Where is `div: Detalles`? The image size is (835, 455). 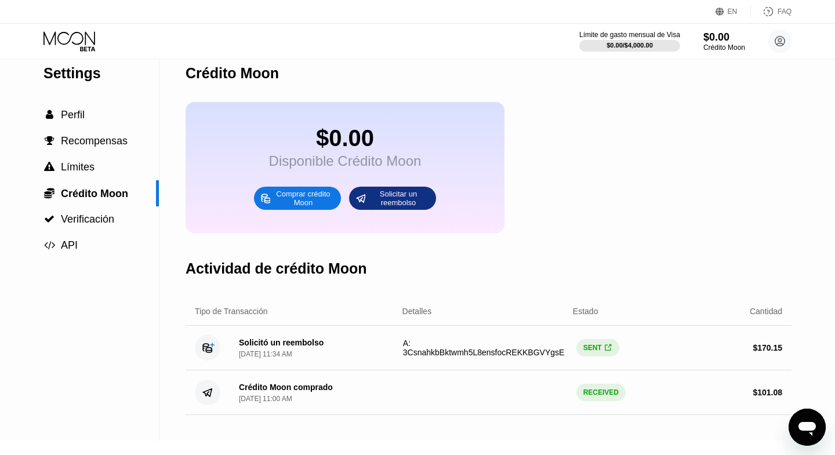
div: Detalles is located at coordinates (417, 311).